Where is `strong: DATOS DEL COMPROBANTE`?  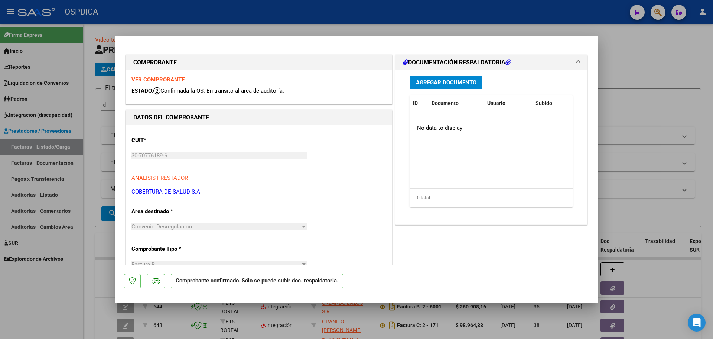 strong: DATOS DEL COMPROBANTE is located at coordinates (171, 117).